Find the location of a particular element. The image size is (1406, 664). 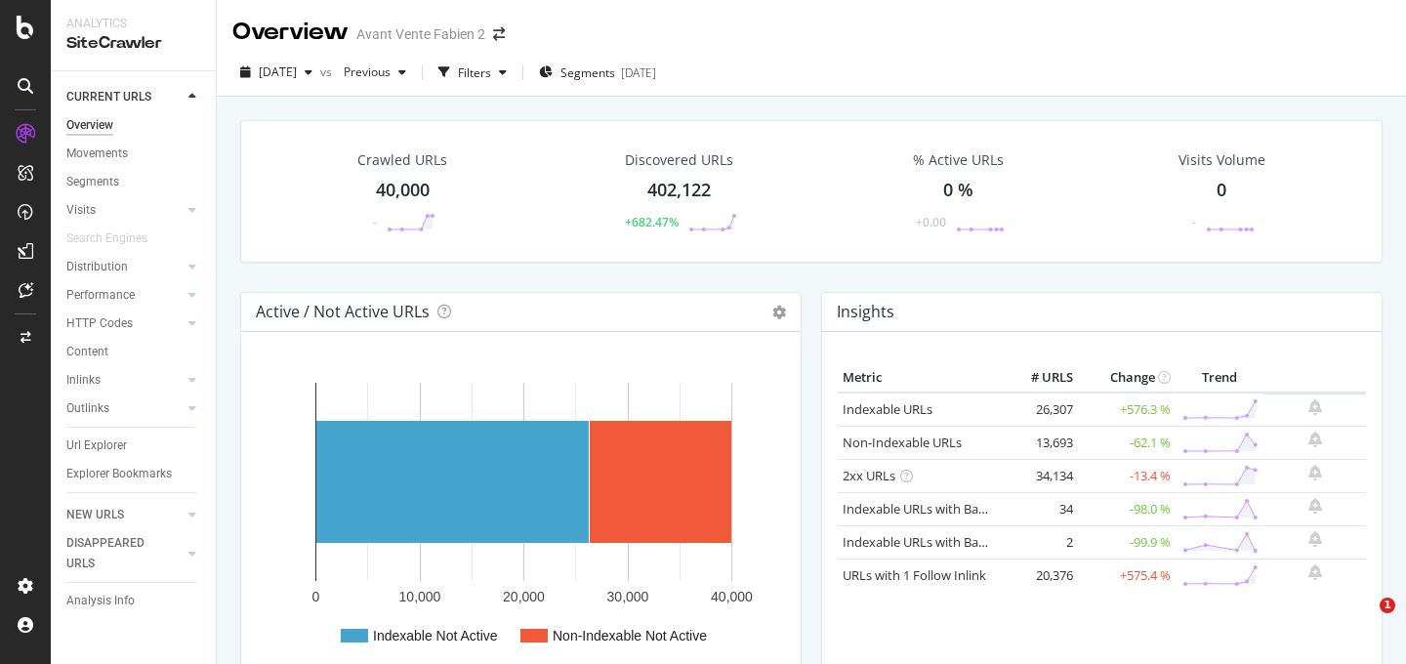

div: arrow-right-arrow-left is located at coordinates (499, 34).